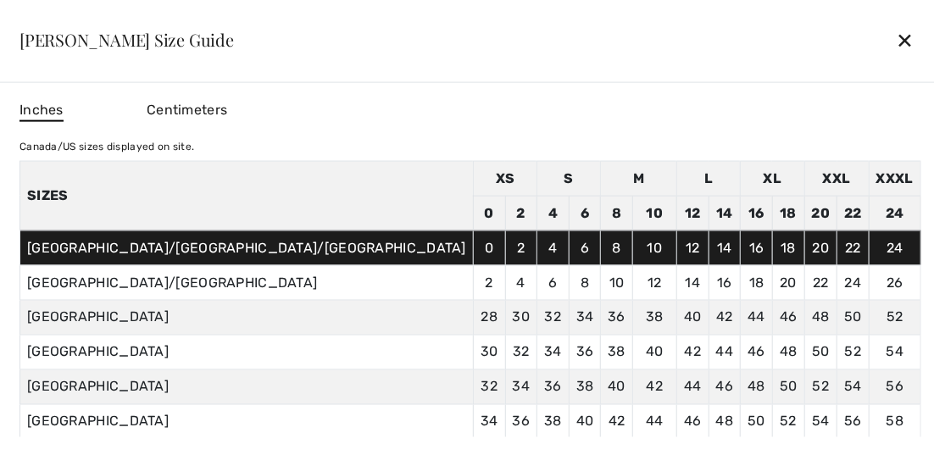 Image resolution: width=934 pixels, height=455 pixels. What do you see at coordinates (554, 317) in the screenshot?
I see `td: 32` at bounding box center [554, 317].